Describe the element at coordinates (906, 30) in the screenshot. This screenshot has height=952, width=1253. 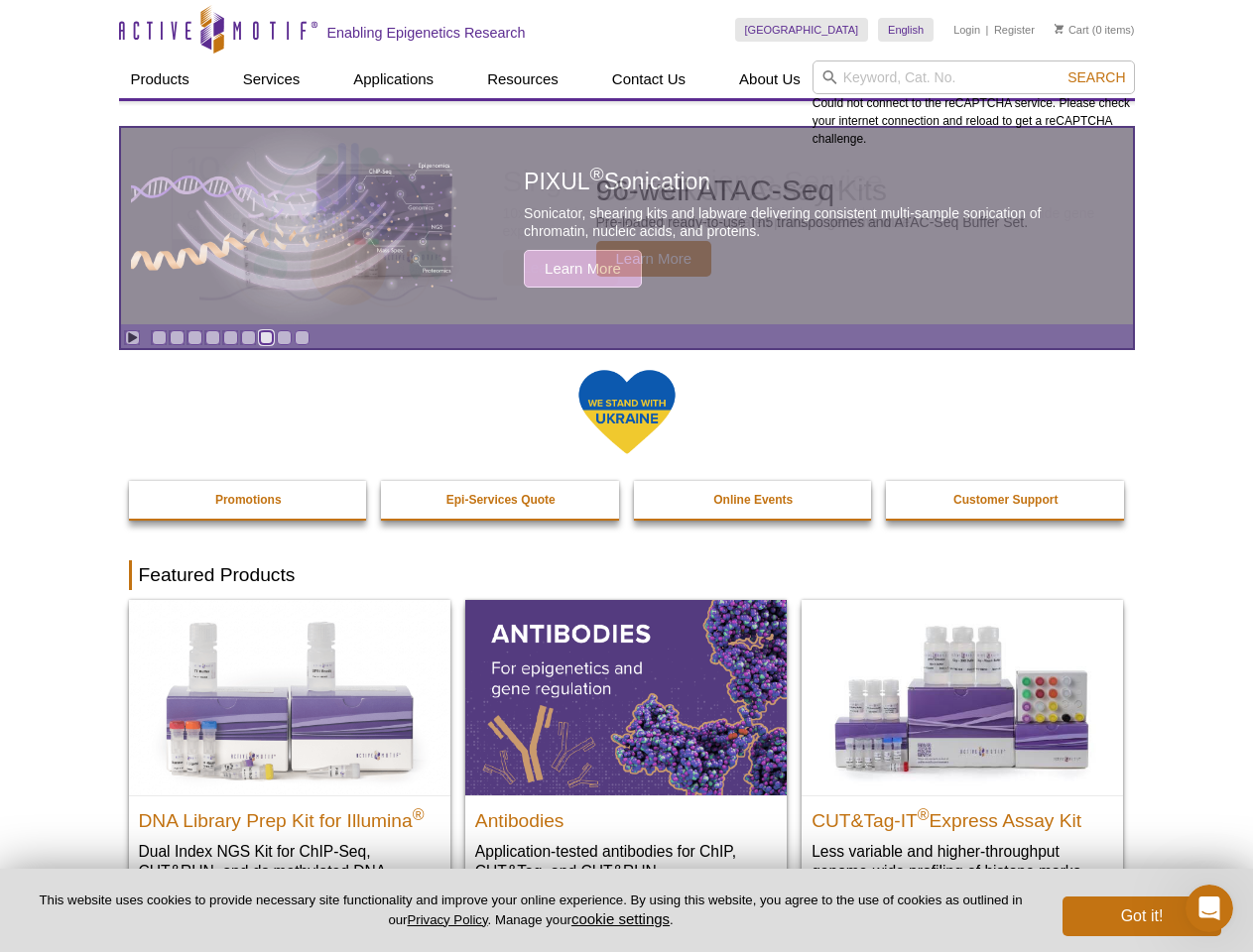
I see `a: English` at that location.